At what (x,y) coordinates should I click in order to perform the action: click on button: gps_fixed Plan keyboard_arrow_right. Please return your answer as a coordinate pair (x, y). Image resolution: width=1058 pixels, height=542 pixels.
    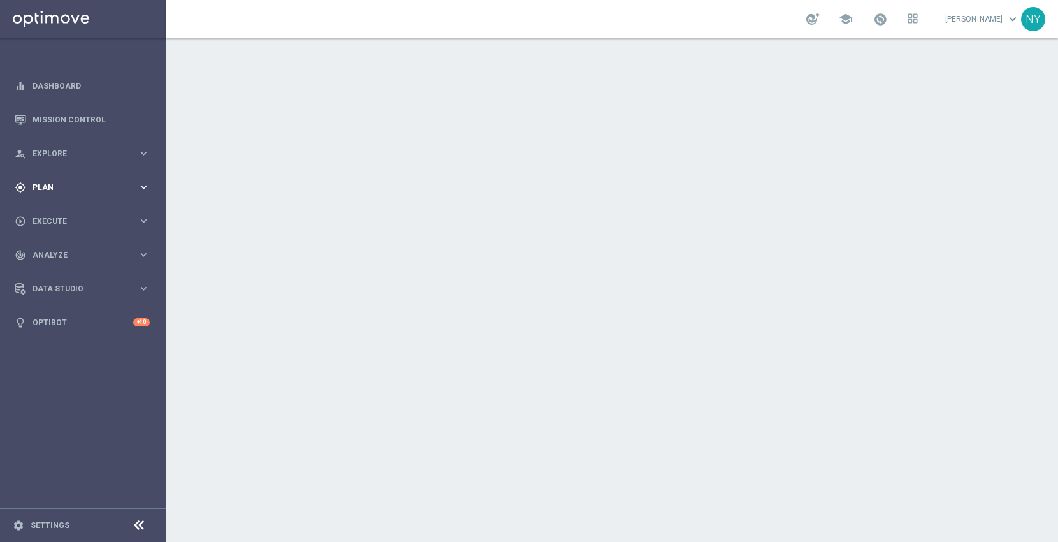
    Looking at the image, I should click on (82, 187).